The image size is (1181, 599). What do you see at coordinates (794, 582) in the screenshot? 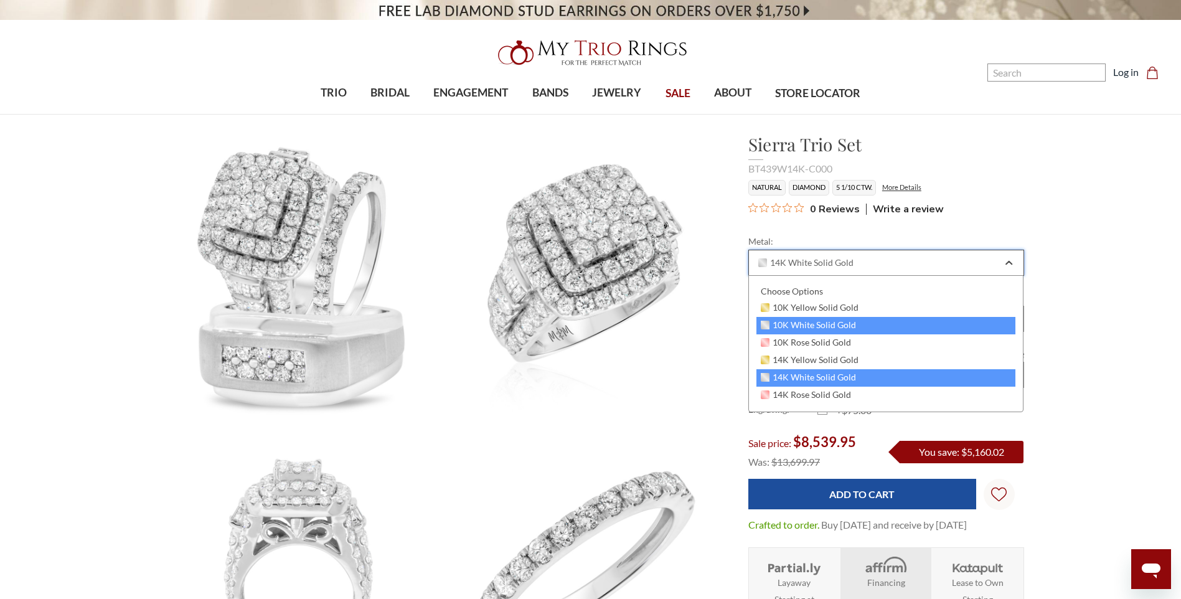
I see `strong: Layaway` at bounding box center [794, 582].